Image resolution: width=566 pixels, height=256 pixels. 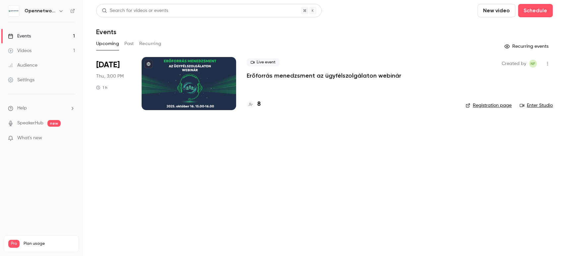 I want to click on span: Nóra Faragó, so click(x=533, y=64).